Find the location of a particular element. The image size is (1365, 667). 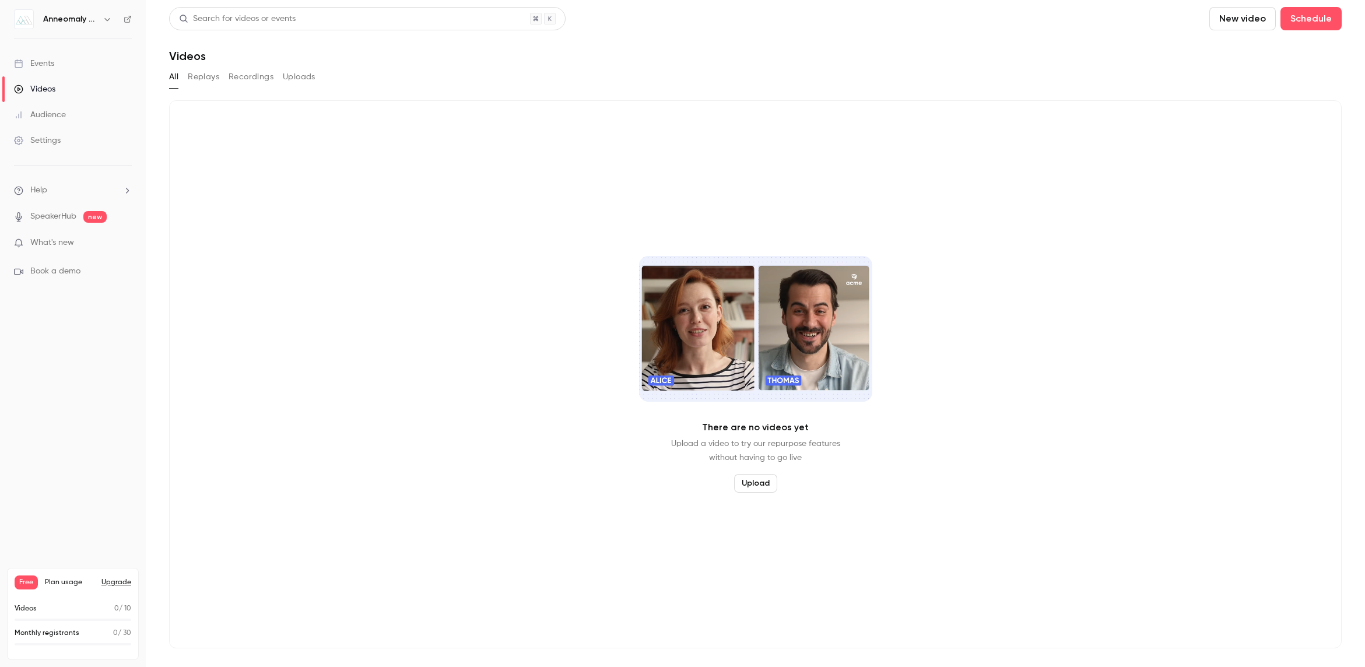

div: Videos is located at coordinates (34, 89).